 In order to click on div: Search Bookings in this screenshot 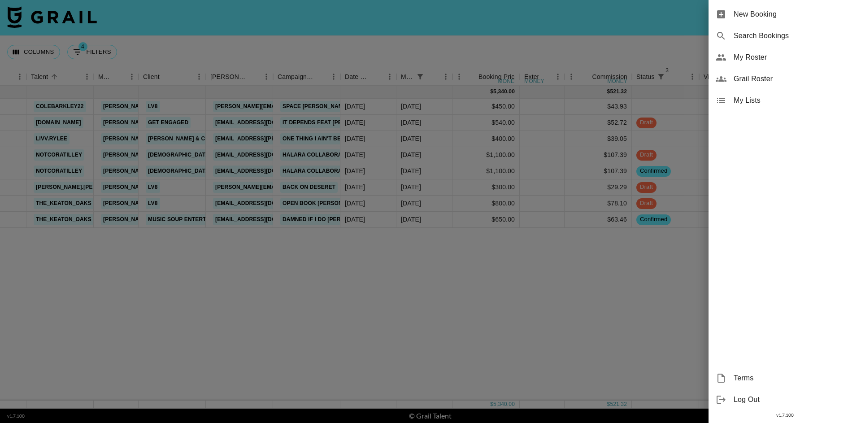, I will do `click(785, 36)`.